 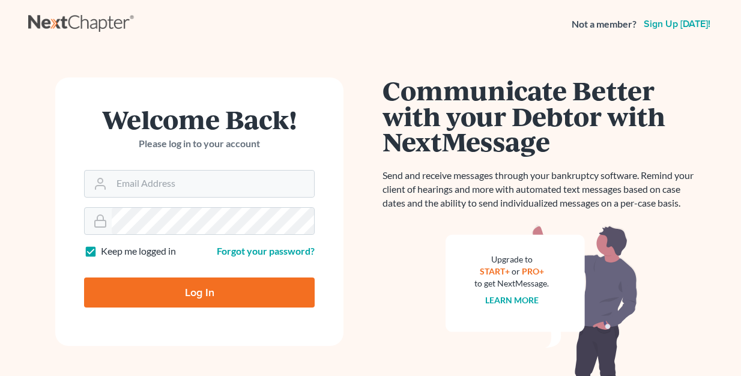 I want to click on h1: Communicate Better with your Debtor with NextMessage, so click(x=542, y=116).